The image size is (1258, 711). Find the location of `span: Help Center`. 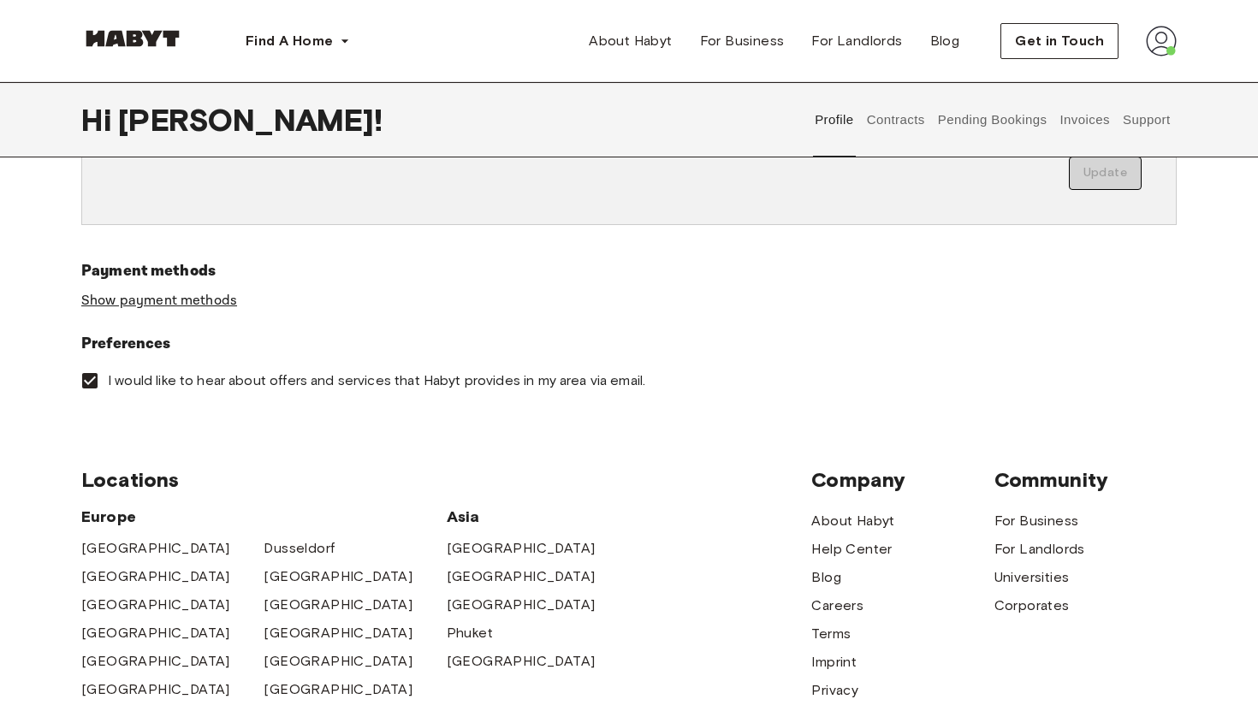

span: Help Center is located at coordinates (852, 550).